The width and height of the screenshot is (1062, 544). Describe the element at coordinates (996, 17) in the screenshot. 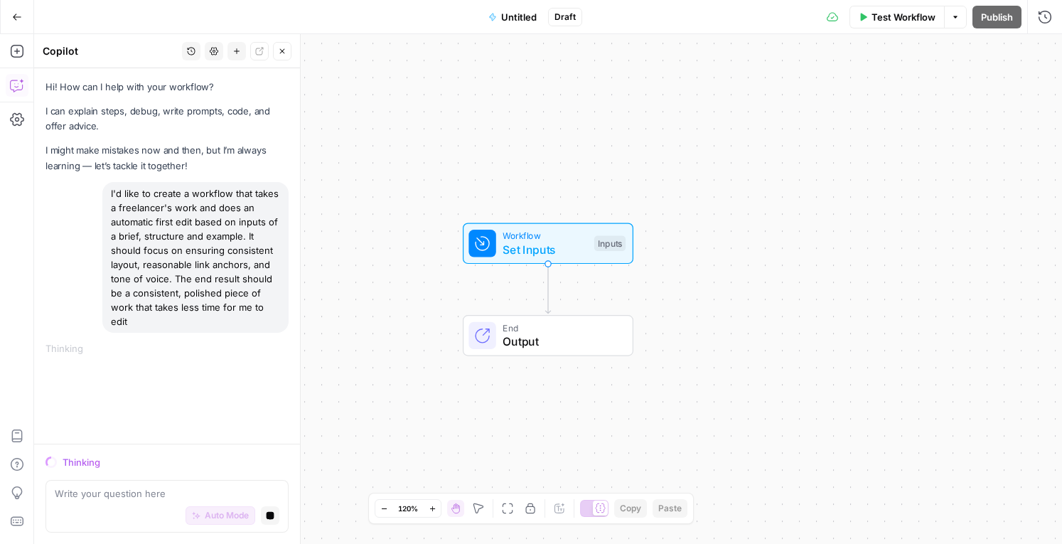

I see `span: Publish` at that location.